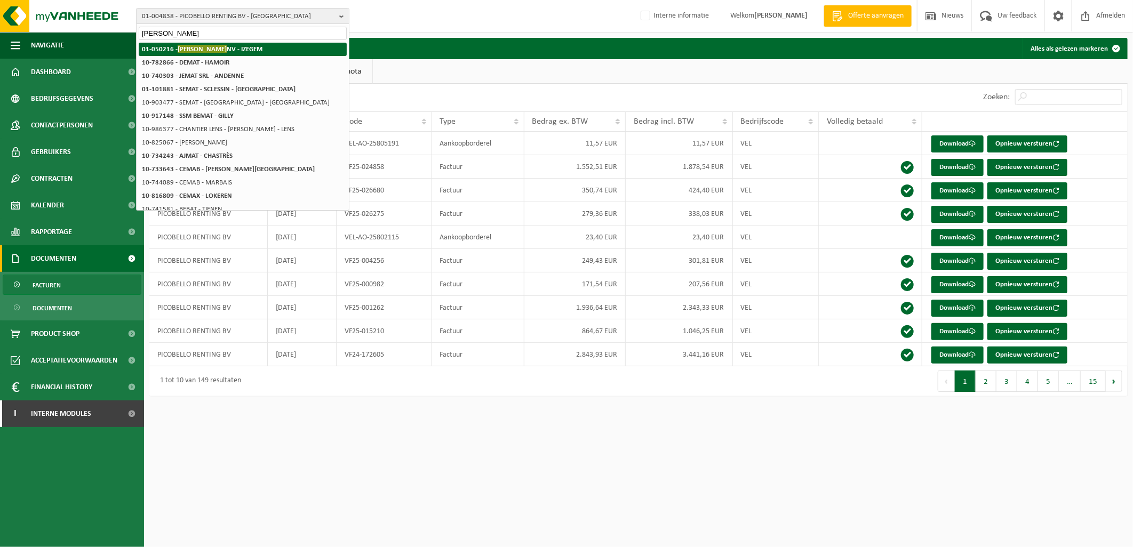 The height and width of the screenshot is (547, 1133). Describe the element at coordinates (1006, 381) in the screenshot. I see `button: 3` at that location.